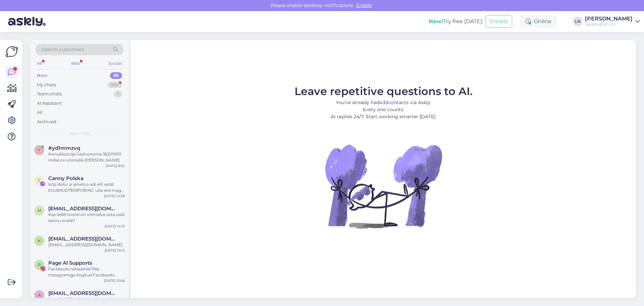 The width and height of the screenshot is (644, 306). I want to click on span: alla.fedotova.777@gmail.com, so click(83, 293).